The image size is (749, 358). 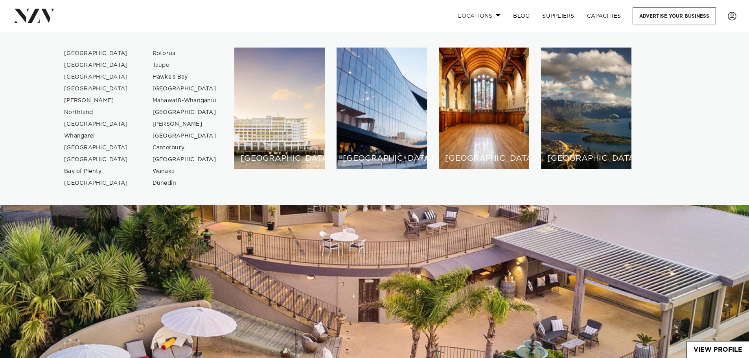 I want to click on a: Taupo, so click(x=184, y=65).